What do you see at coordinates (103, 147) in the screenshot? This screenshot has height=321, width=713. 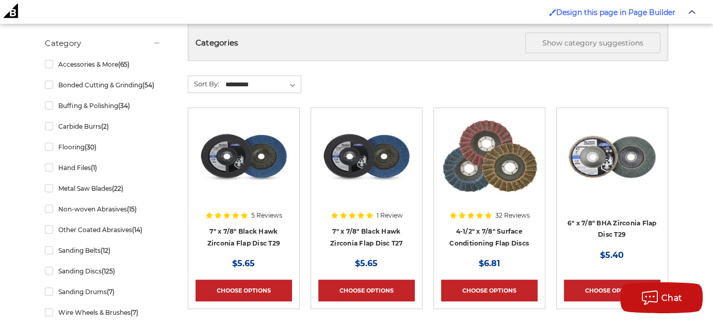 I see `a: Flooring` at bounding box center [103, 147].